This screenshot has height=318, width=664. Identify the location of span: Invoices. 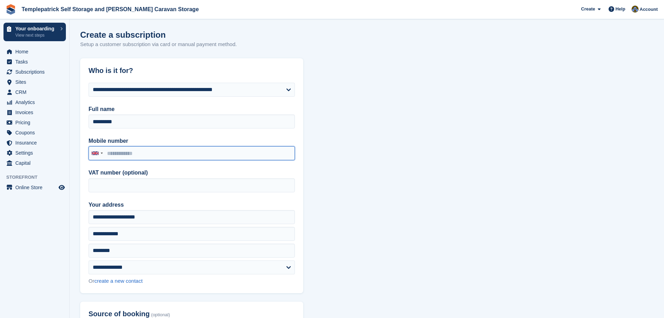
(36, 112).